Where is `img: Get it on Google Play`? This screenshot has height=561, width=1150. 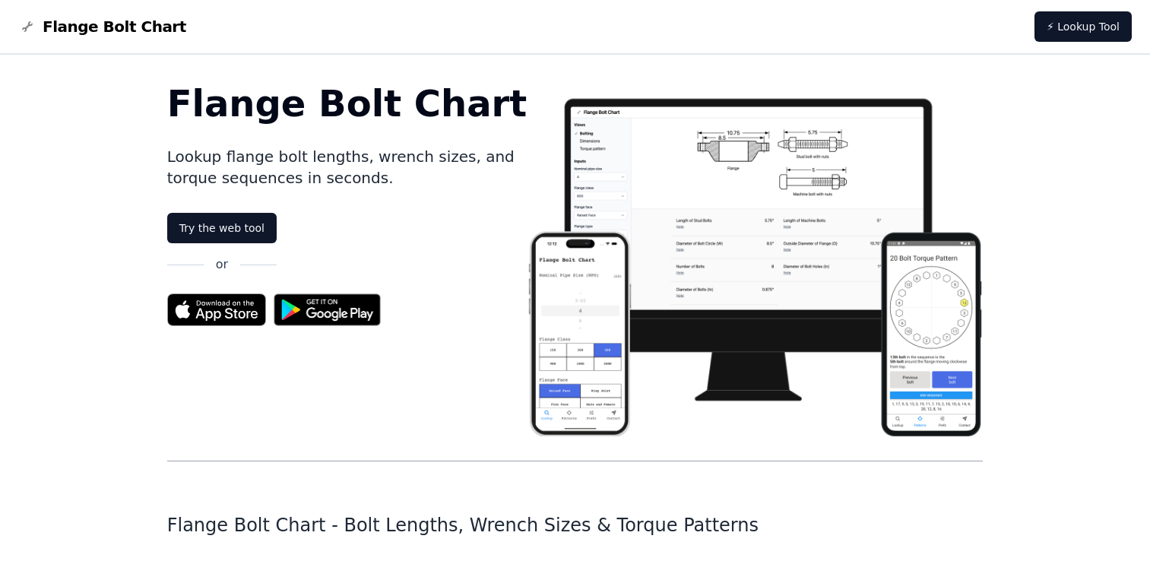
img: Get it on Google Play is located at coordinates (328, 309).